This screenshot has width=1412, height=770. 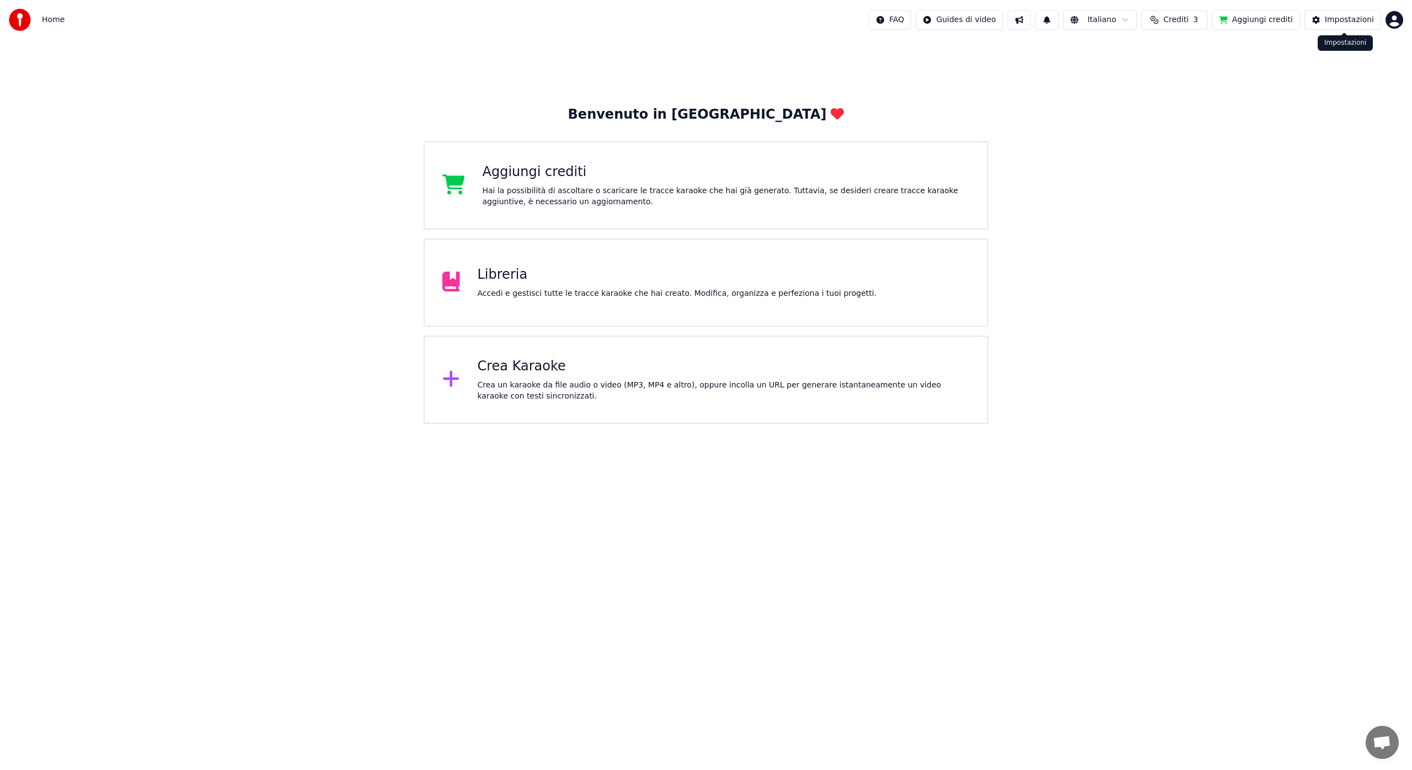 I want to click on button: FAQ, so click(x=890, y=20).